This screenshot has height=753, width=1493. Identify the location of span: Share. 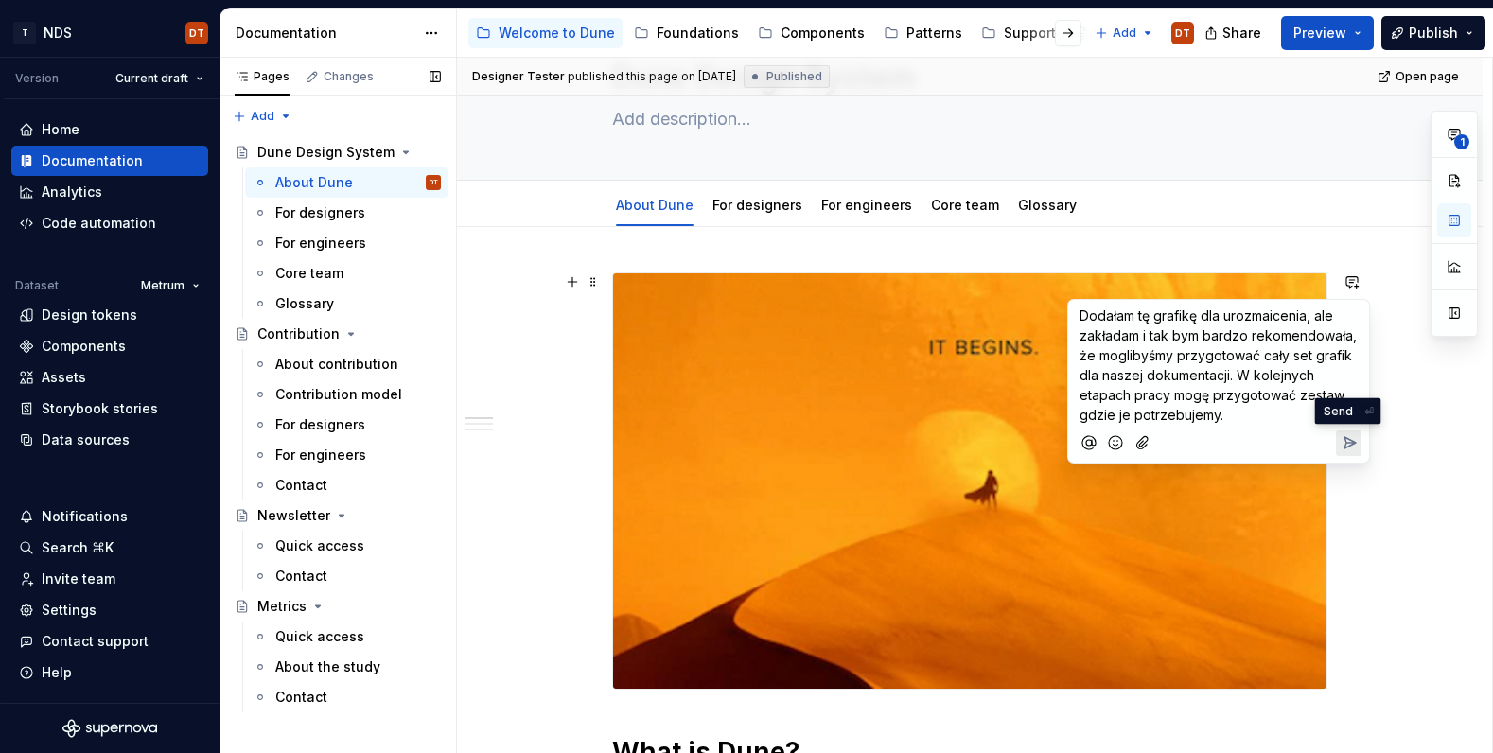
(1241, 33).